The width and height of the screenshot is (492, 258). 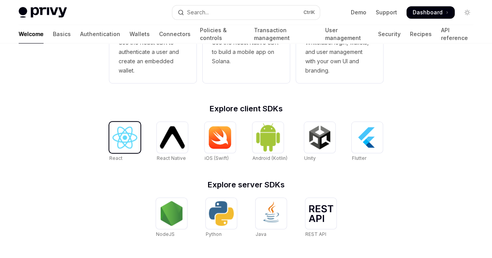 I want to click on span: Android (Kotlin), so click(x=270, y=158).